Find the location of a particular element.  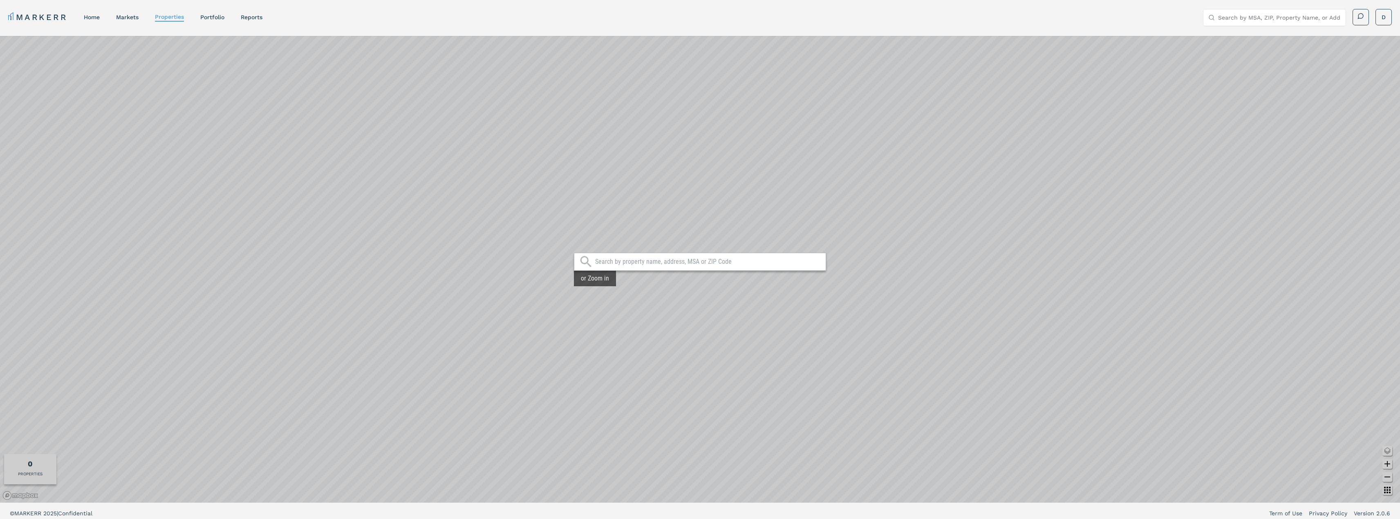

span: D is located at coordinates (1383, 17).